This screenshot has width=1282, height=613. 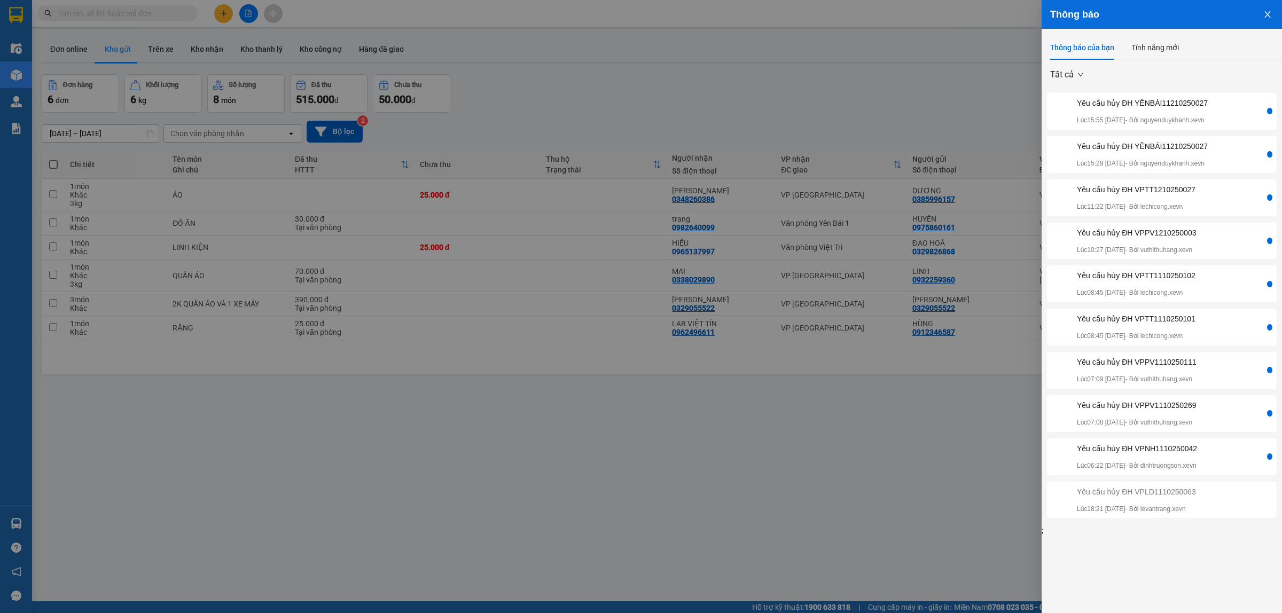 I want to click on div: Yêu cầu hủy ĐH VPPV1110250269, so click(x=1136, y=405).